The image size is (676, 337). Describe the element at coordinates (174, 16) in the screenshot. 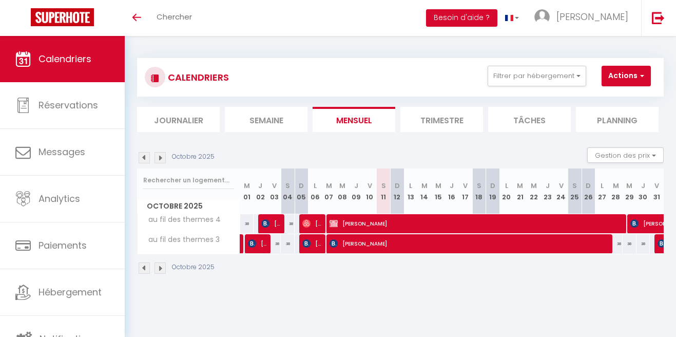

I see `span: Chercher` at that location.